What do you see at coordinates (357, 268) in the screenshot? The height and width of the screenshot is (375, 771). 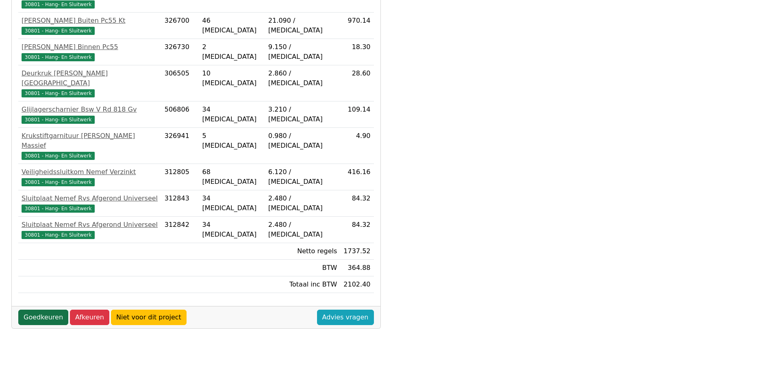 I see `td: 364.88` at bounding box center [357, 268].